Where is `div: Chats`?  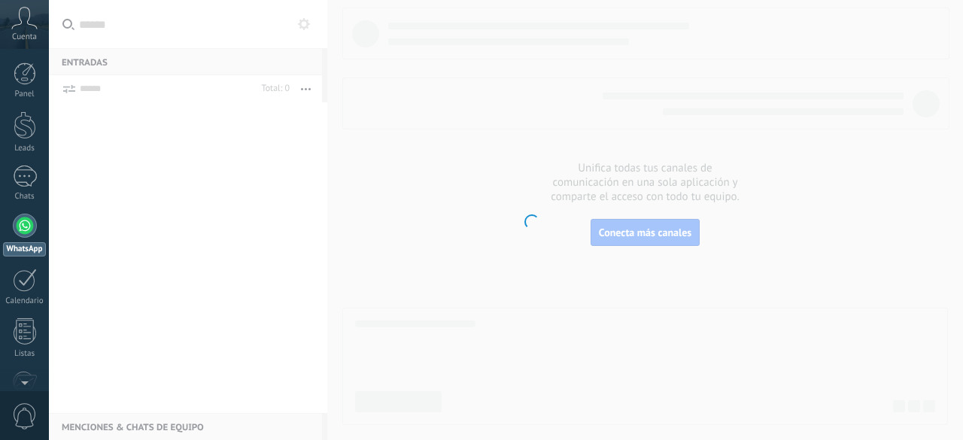 div: Chats is located at coordinates (25, 196).